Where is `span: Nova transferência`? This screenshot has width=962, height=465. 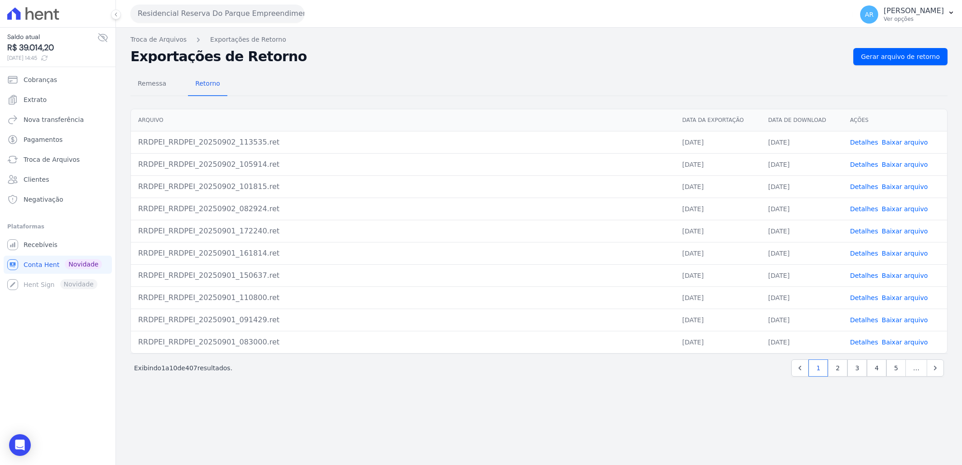
span: Nova transferência is located at coordinates (53, 120).